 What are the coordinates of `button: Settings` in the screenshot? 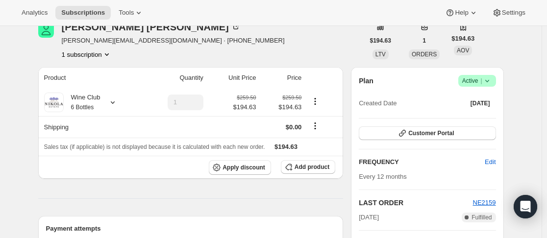 It's located at (508, 13).